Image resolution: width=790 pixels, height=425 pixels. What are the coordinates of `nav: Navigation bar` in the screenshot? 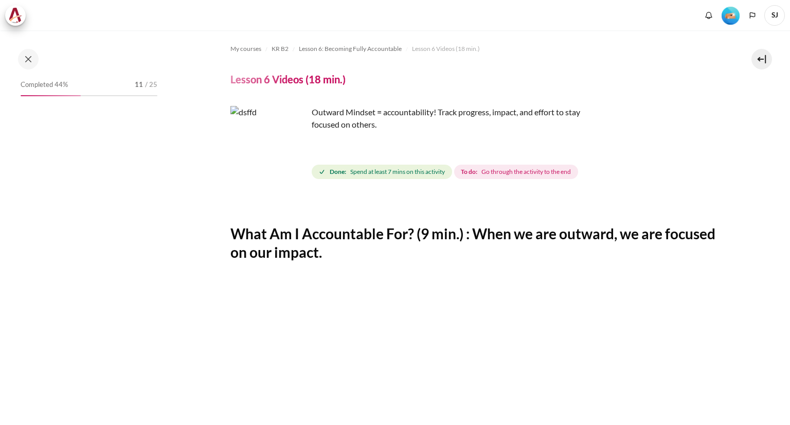 It's located at (474, 49).